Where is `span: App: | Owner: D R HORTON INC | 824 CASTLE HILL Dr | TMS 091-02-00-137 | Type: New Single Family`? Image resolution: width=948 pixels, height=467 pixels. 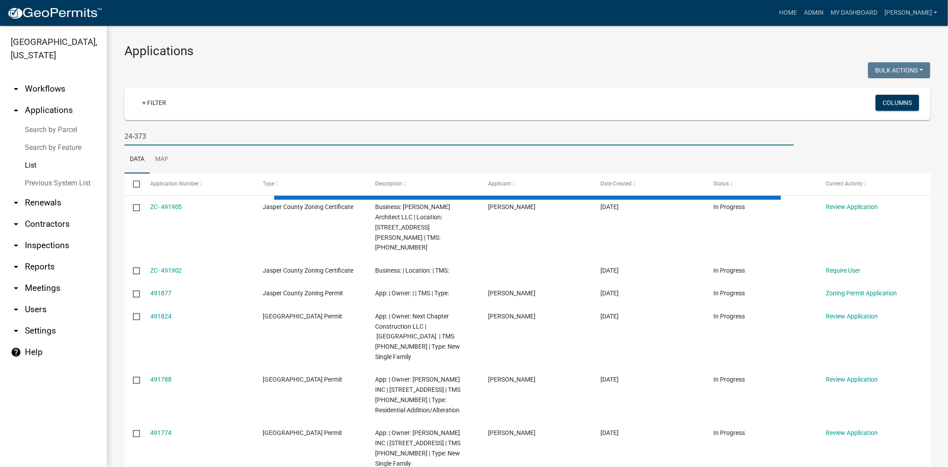 span: App: | Owner: D R HORTON INC | 824 CASTLE HILL Dr | TMS 091-02-00-137 | Type: New Single Family is located at coordinates (418, 448).